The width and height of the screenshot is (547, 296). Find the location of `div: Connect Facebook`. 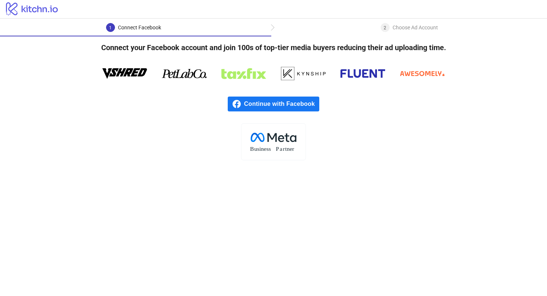

div: Connect Facebook is located at coordinates (139, 28).